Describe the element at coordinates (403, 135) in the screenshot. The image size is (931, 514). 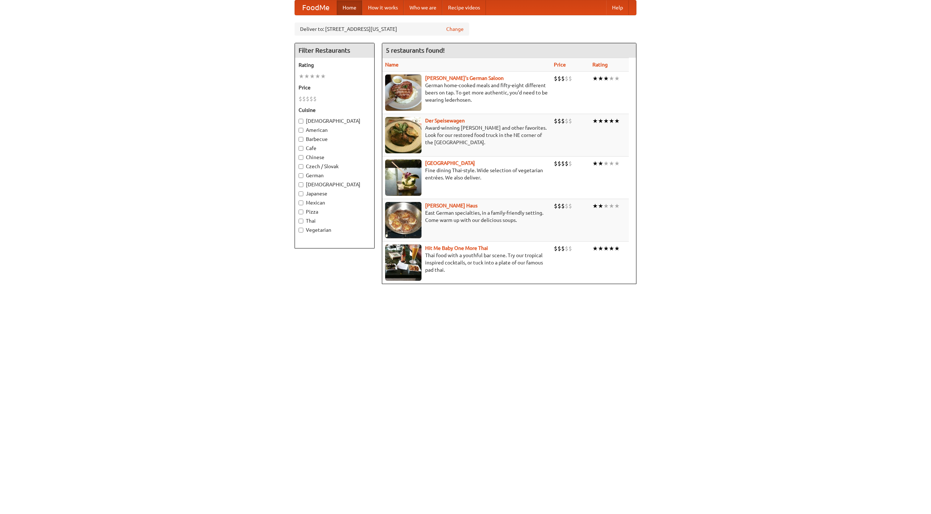
I see `img: speisewagen.jpg` at that location.